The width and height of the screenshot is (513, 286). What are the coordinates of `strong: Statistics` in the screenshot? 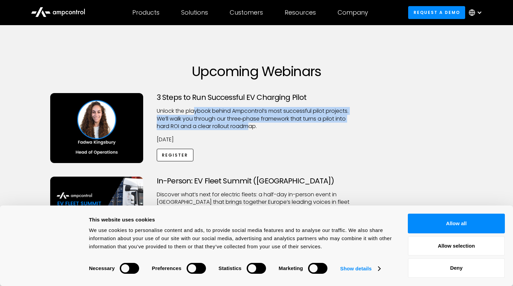 It's located at (230, 268).